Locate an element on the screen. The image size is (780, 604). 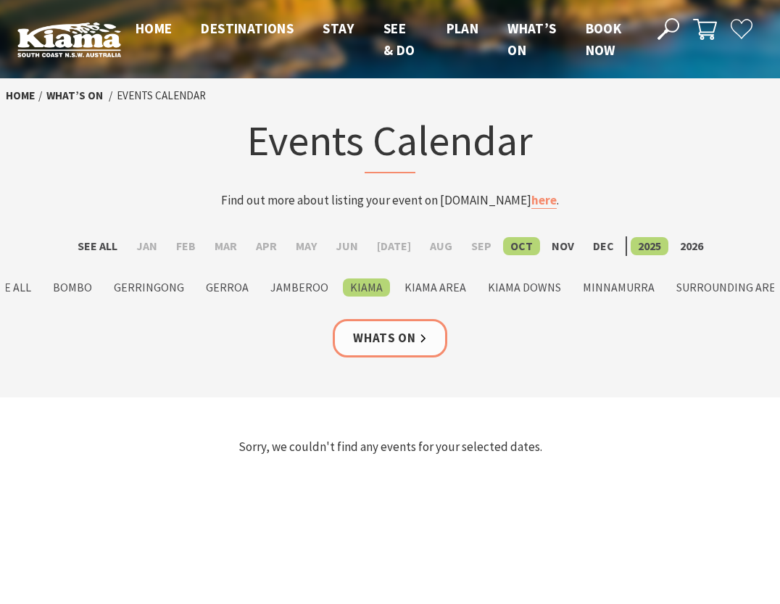
label: Bombo is located at coordinates (72, 287).